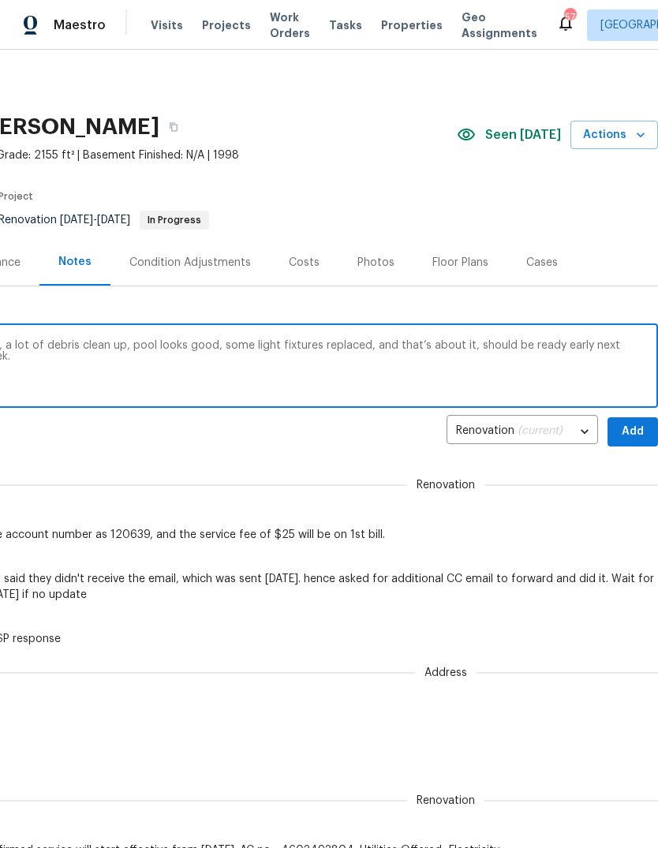 This screenshot has width=658, height=848. Describe the element at coordinates (633, 432) in the screenshot. I see `button: Add` at that location.